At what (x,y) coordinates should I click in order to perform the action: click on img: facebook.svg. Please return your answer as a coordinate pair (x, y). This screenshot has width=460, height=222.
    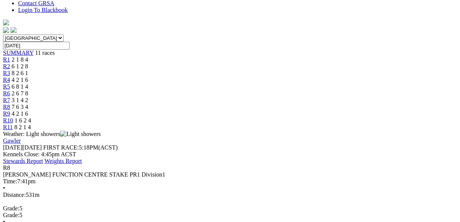
    Looking at the image, I should click on (6, 30).